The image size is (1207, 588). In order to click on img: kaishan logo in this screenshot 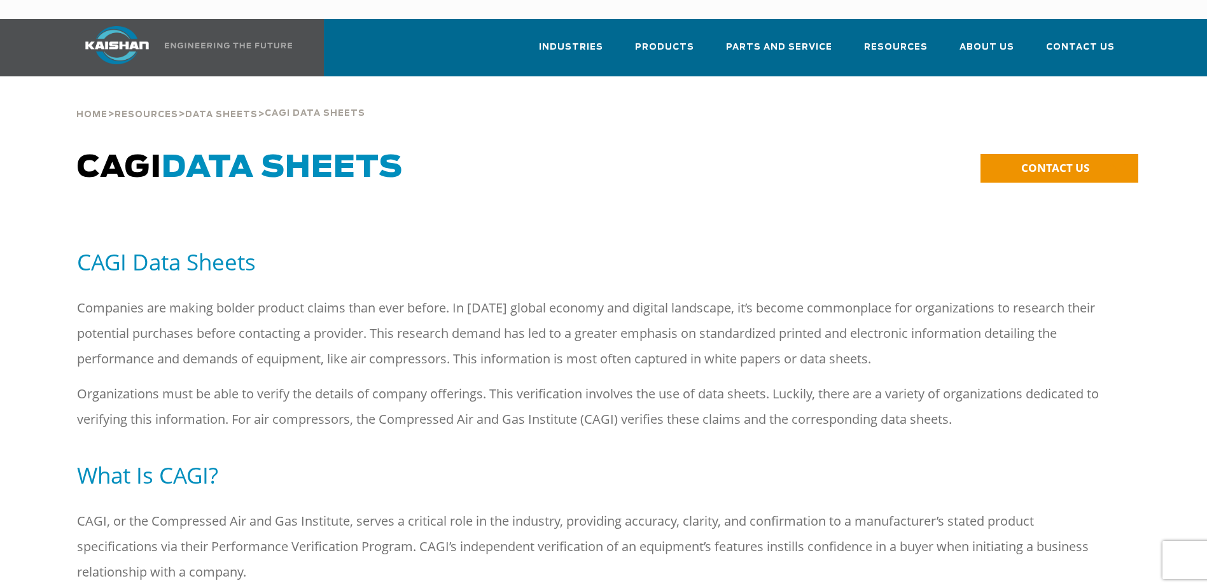, I will do `click(117, 45)`.